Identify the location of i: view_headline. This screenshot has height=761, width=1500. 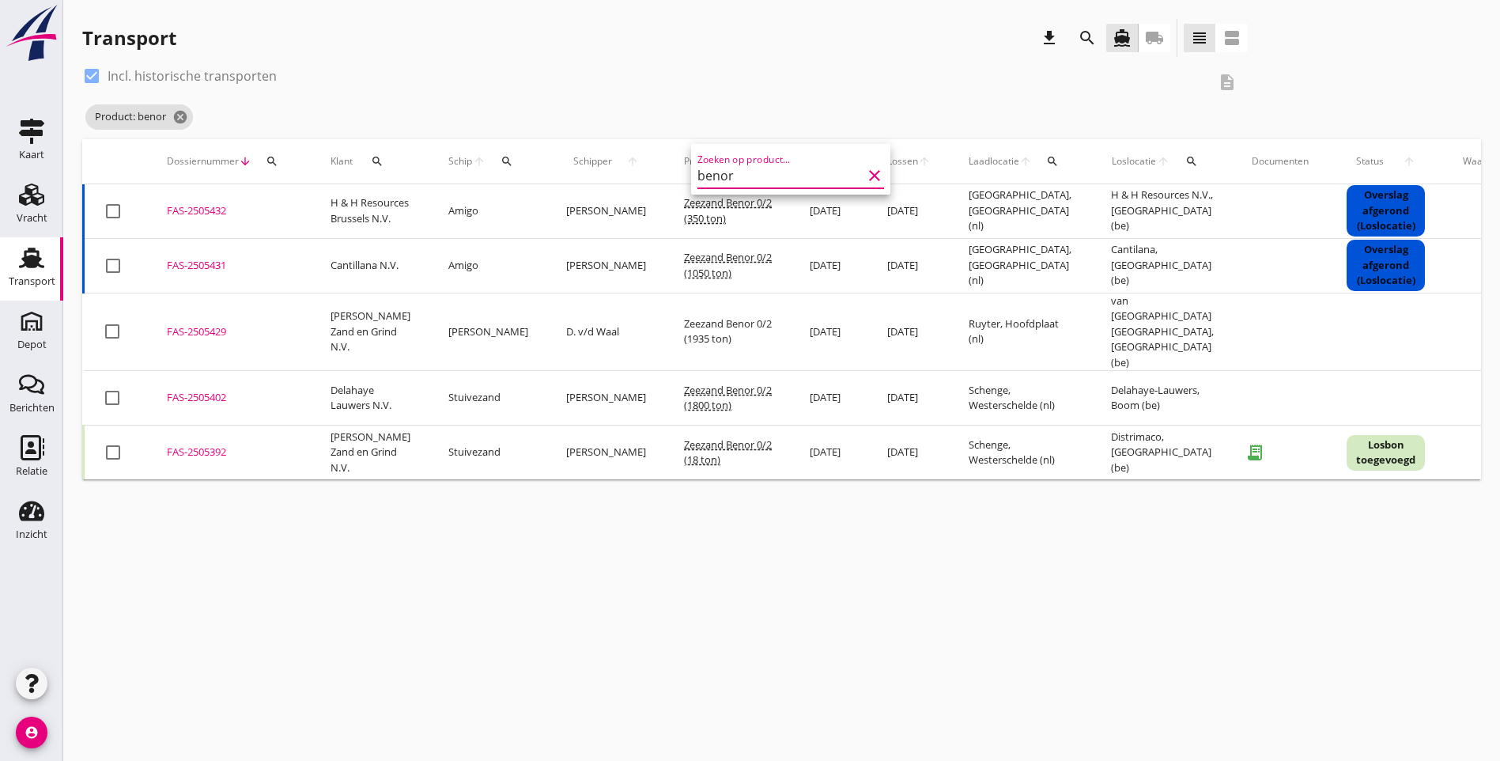
(1199, 38).